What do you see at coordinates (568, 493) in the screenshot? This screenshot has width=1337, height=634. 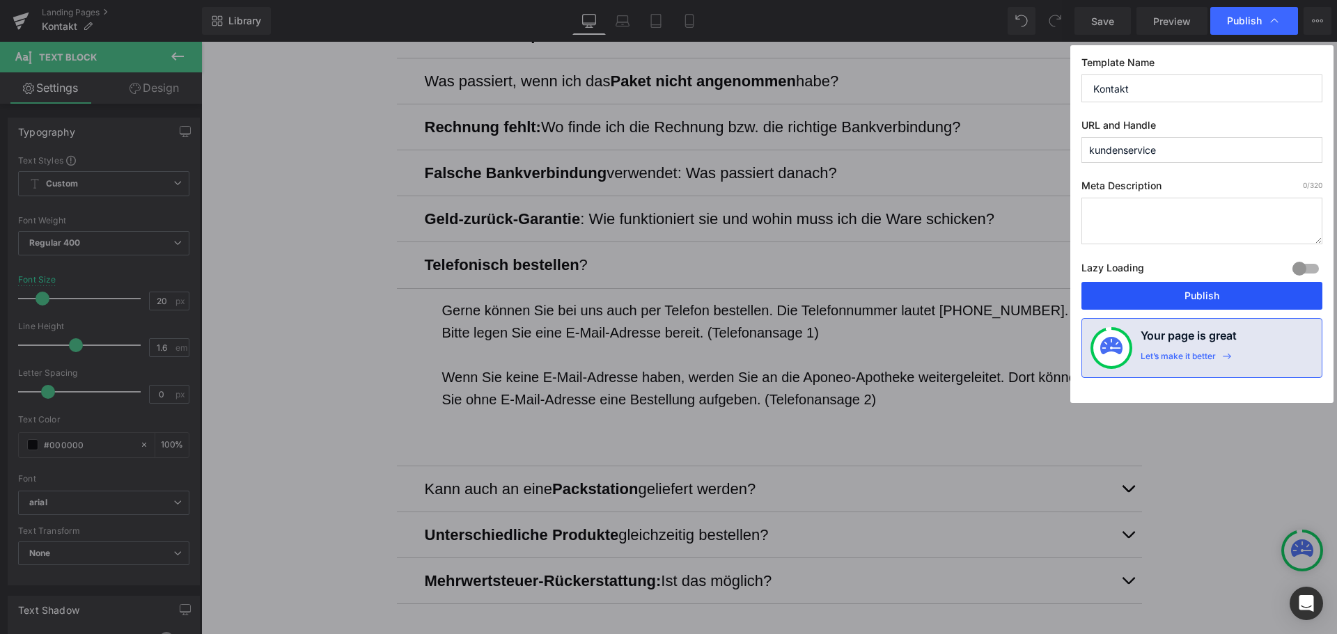 I see `p: gleichzeitig bestellen?` at bounding box center [568, 493].